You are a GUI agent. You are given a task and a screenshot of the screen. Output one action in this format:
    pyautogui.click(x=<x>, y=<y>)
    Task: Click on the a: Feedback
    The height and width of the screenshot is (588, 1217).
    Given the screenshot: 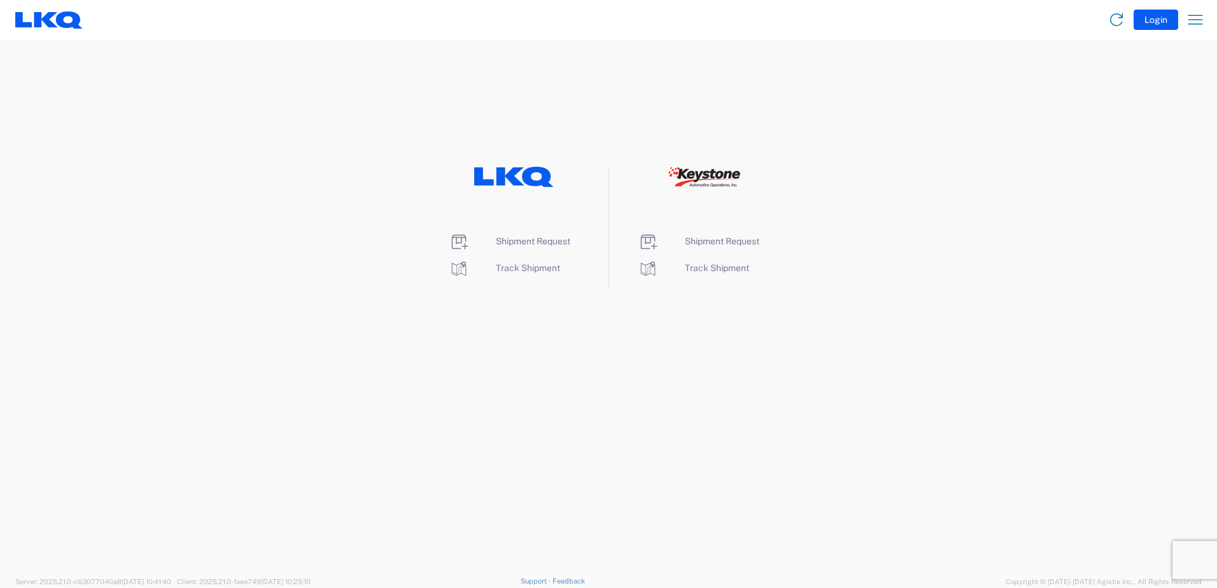 What is the action you would take?
    pyautogui.click(x=568, y=581)
    